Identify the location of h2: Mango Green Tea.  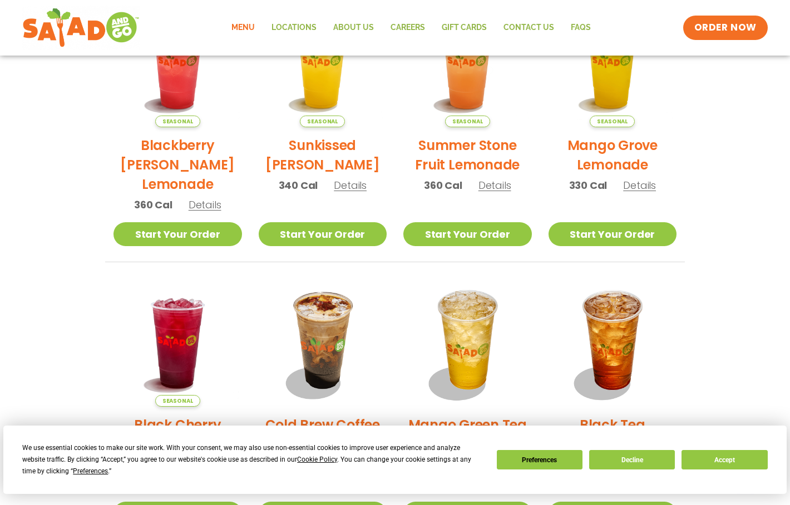
(467, 425).